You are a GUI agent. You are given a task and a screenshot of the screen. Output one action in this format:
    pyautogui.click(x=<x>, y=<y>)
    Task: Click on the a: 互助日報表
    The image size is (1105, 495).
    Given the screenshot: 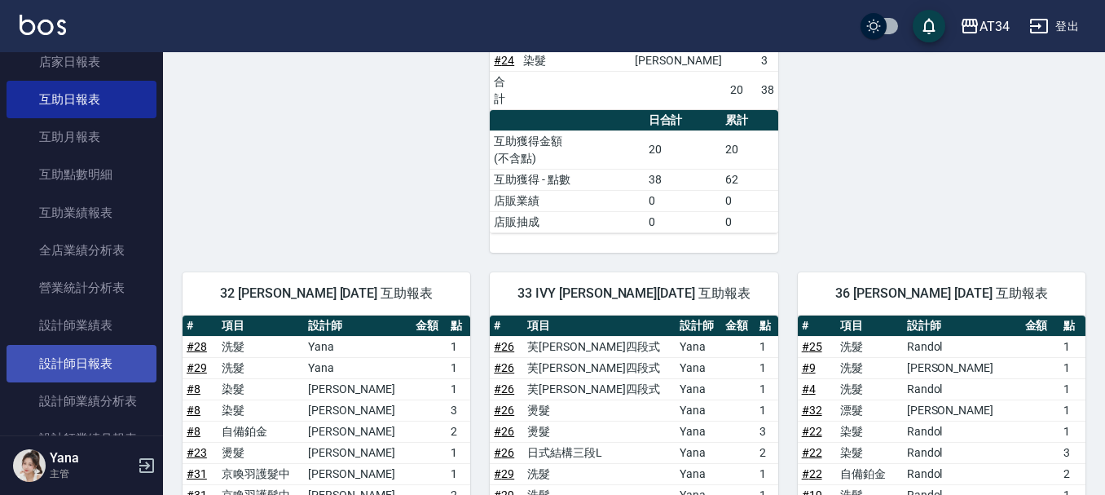 What is the action you would take?
    pyautogui.click(x=82, y=99)
    